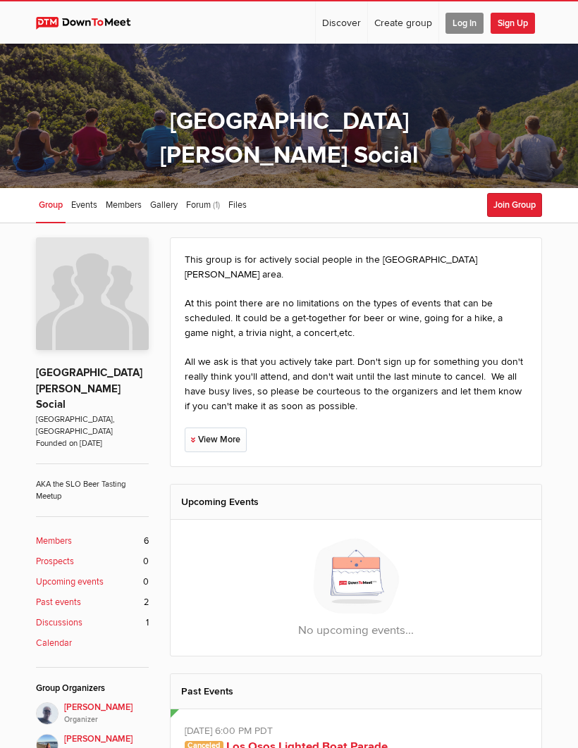 This screenshot has width=578, height=748. I want to click on div: No upcoming events..., so click(356, 588).